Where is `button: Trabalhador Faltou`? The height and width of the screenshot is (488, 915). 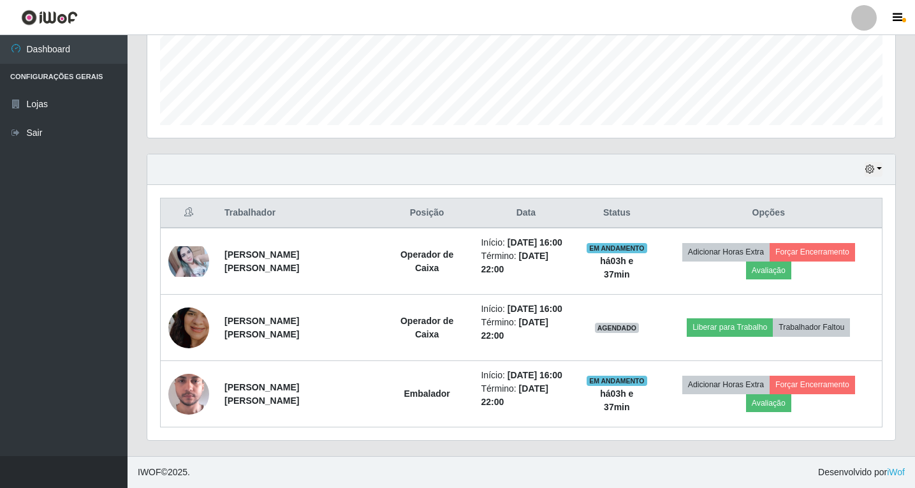 button: Trabalhador Faltou is located at coordinates (811, 327).